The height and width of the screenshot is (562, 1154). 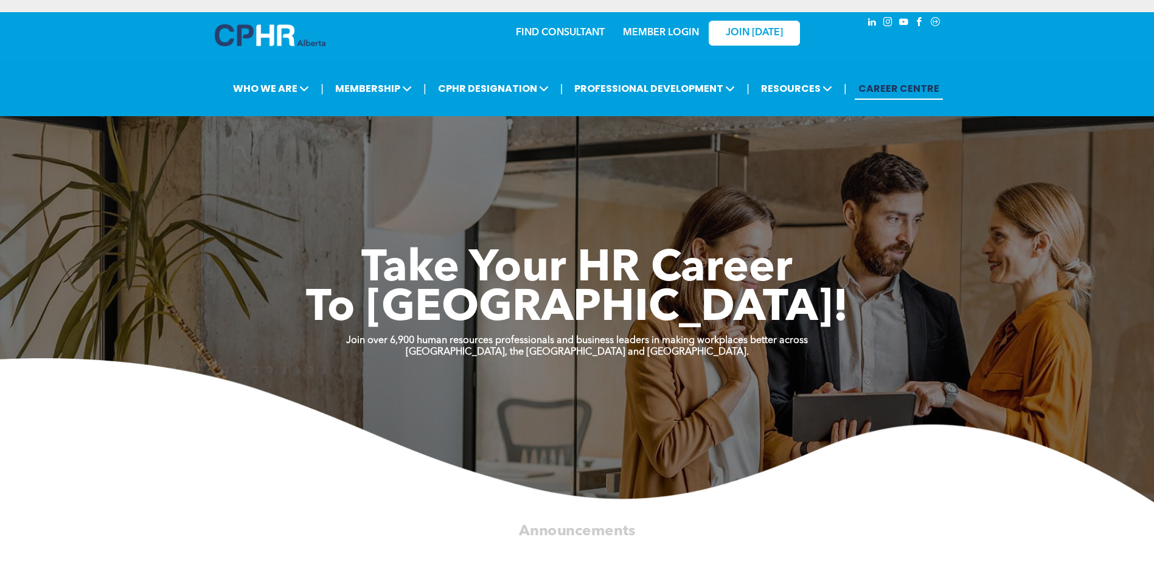 I want to click on span: Take Your HR Career, so click(x=577, y=270).